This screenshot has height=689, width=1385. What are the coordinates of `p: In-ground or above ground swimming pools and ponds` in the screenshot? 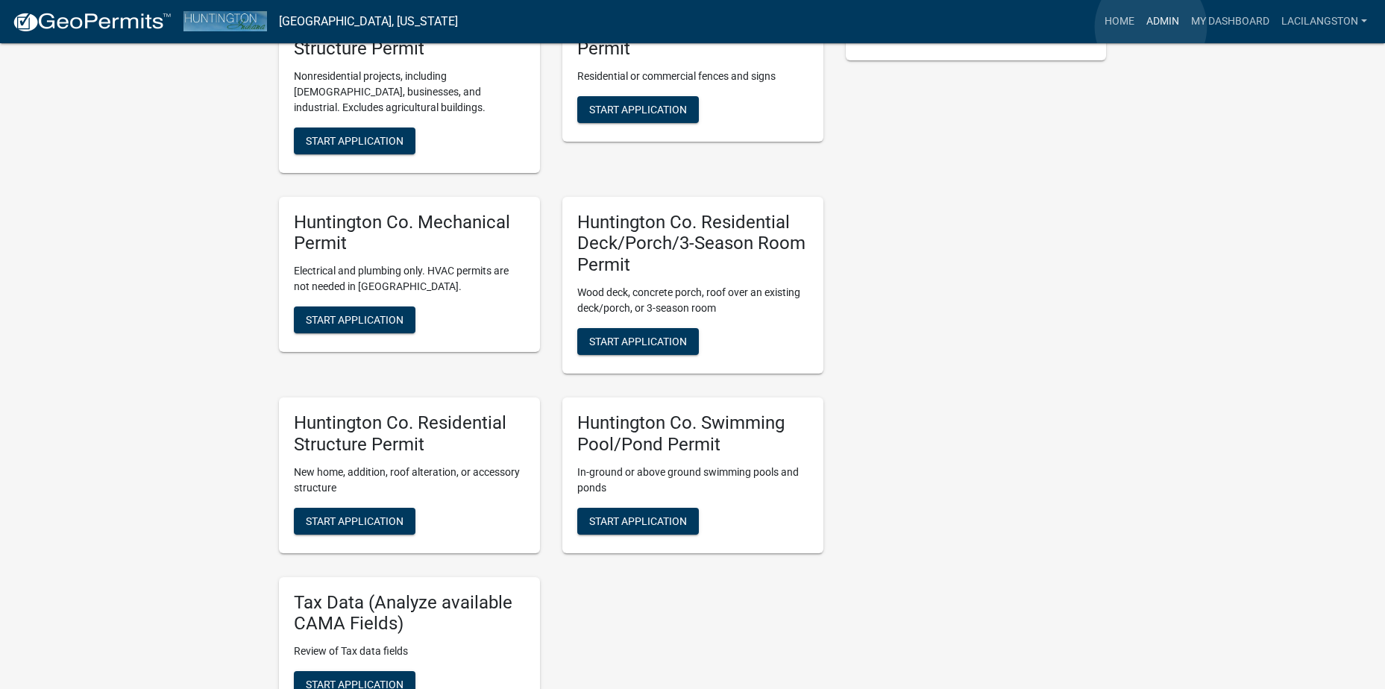 It's located at (693, 480).